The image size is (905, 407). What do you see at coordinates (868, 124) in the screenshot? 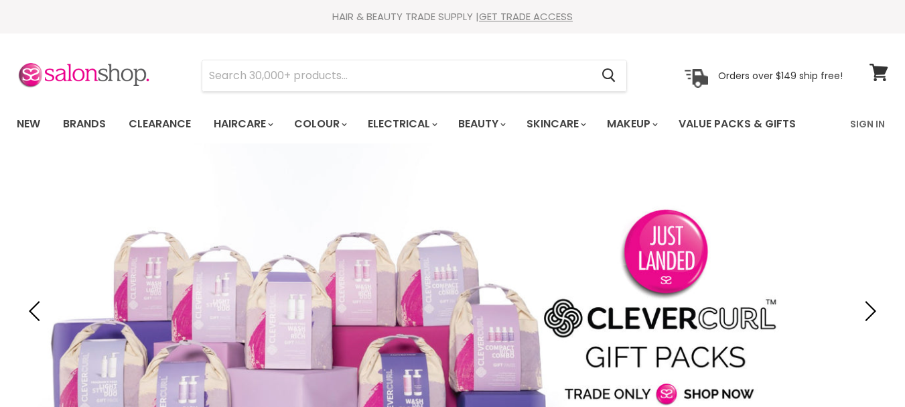
I see `a: Sign In` at bounding box center [868, 124].